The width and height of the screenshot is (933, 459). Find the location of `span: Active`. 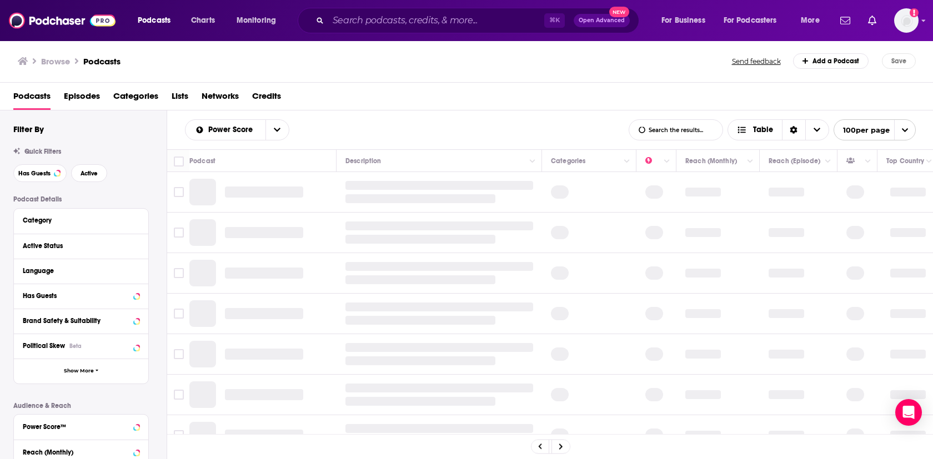

span: Active is located at coordinates (89, 173).